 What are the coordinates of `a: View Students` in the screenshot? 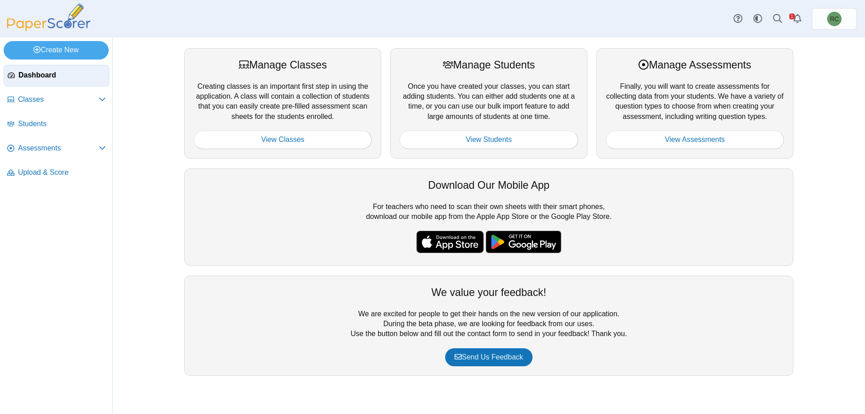 It's located at (488, 140).